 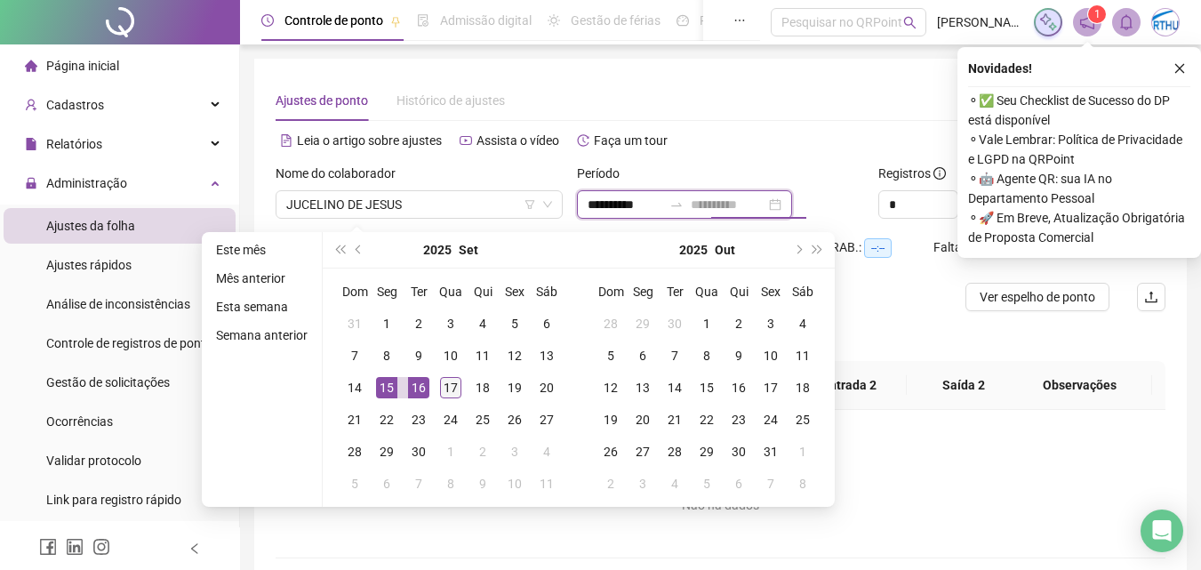 I want to click on th: Observações, so click(x=1079, y=385).